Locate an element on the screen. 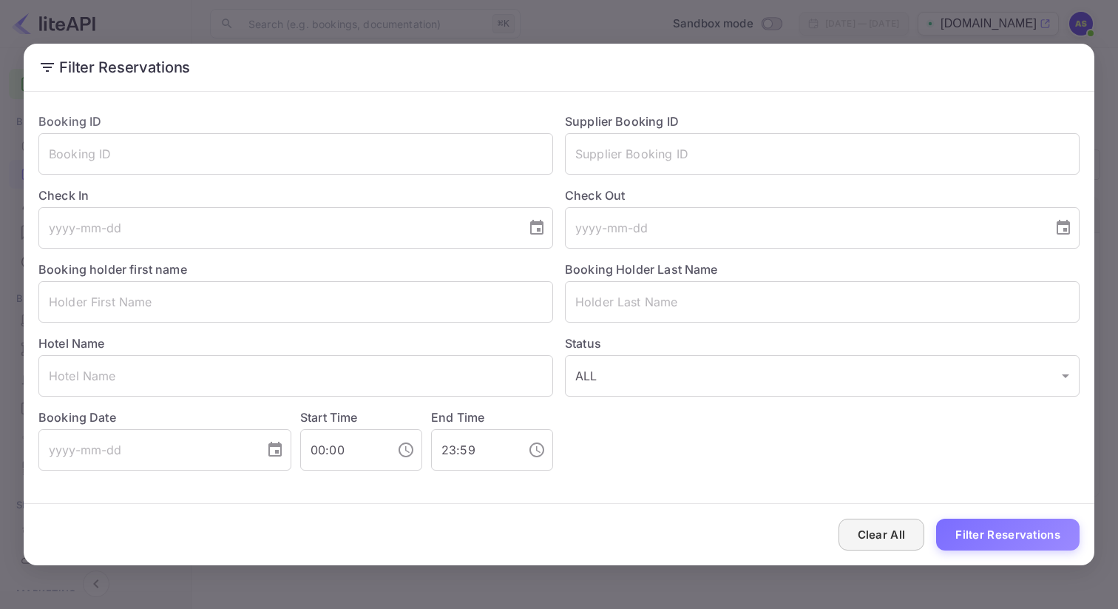 This screenshot has width=1118, height=609. label: Check Out is located at coordinates (822, 195).